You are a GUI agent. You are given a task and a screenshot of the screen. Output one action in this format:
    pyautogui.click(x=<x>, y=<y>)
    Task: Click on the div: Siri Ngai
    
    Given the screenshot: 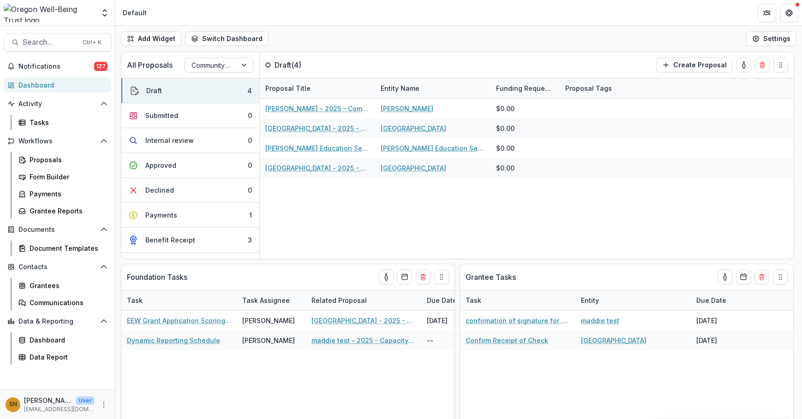 What is the action you would take?
    pyautogui.click(x=13, y=405)
    